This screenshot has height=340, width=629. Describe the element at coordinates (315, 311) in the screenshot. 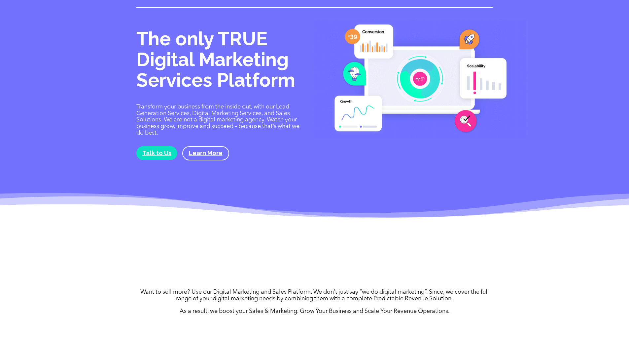

I see `p: As a result, we boost your Sales & Marketing. Grow Your Business and Scale Your Revenue Operations.` at that location.